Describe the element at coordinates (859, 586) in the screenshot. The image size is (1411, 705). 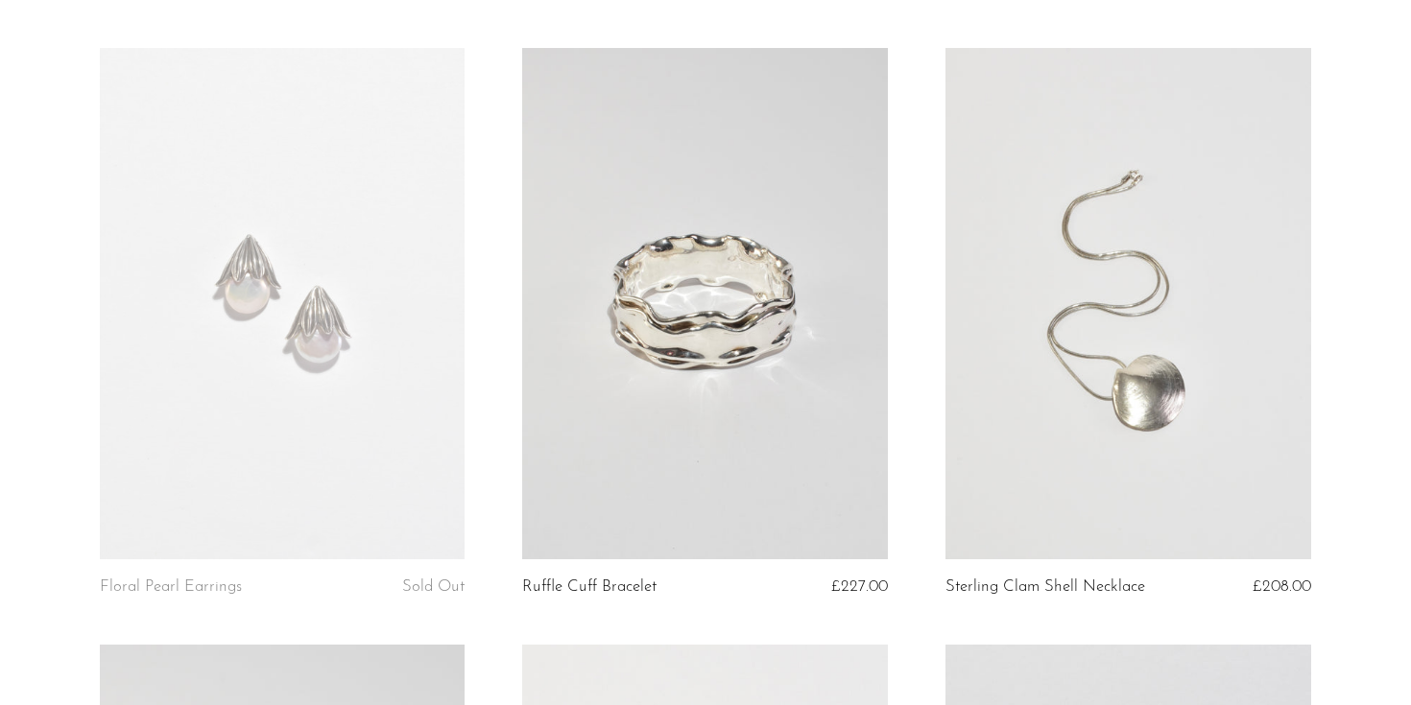
I see `span: £227.00` at that location.